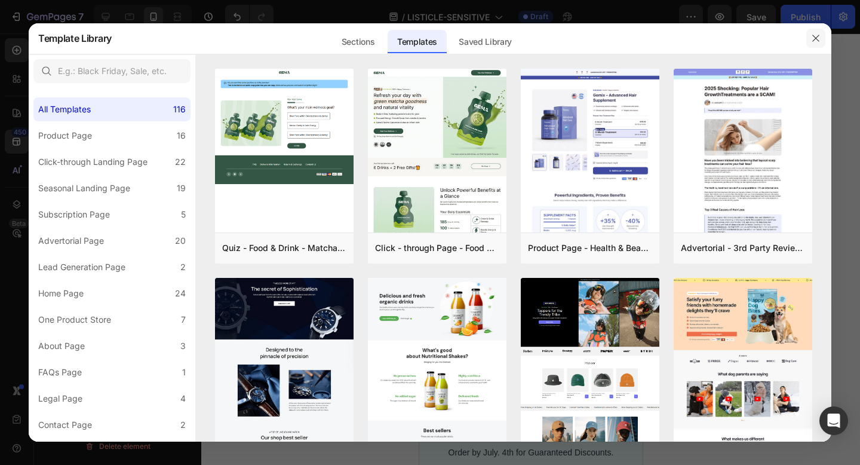 The width and height of the screenshot is (860, 465). I want to click on div: 29, so click(112, 181).